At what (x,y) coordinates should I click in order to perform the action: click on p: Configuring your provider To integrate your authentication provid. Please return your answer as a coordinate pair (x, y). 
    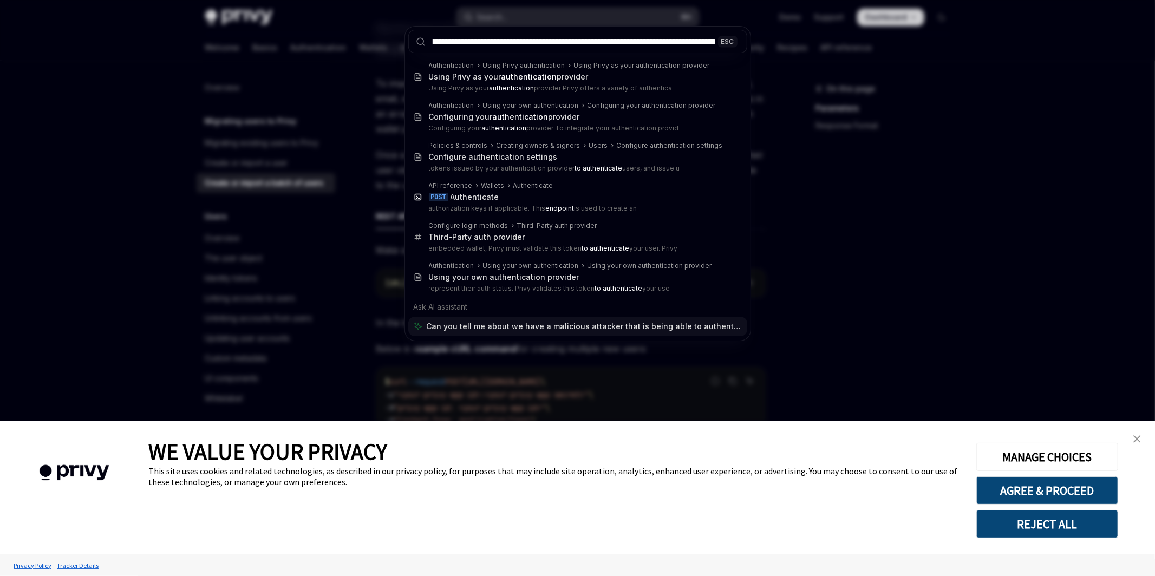
    Looking at the image, I should click on (577, 128).